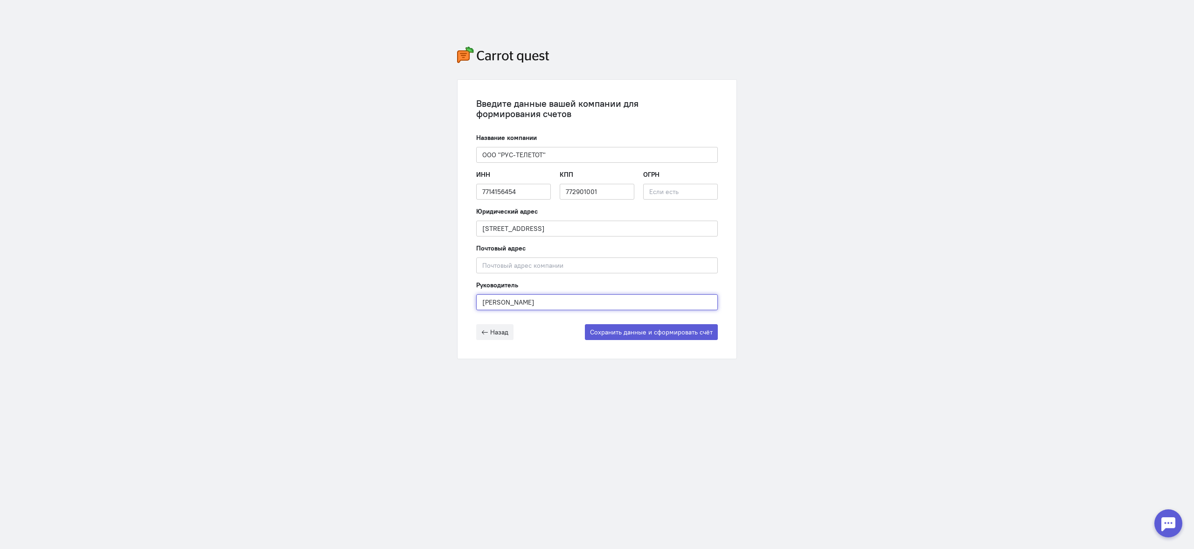  I want to click on input: ИНН компании, so click(513, 192).